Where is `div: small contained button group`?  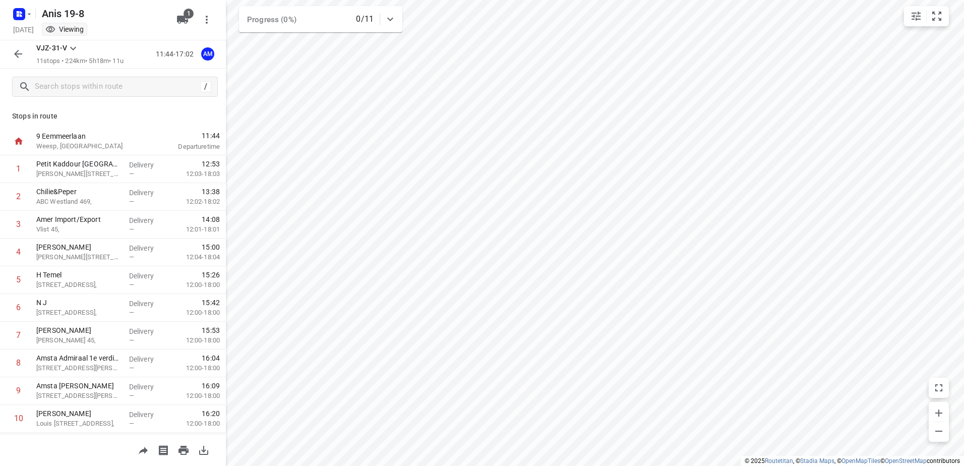 div: small contained button group is located at coordinates (926, 16).